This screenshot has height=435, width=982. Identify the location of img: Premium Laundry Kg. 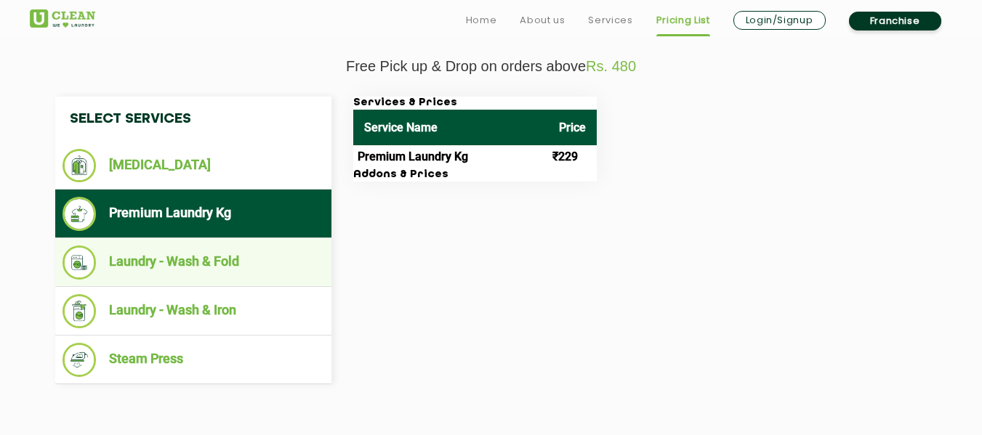
(79, 214).